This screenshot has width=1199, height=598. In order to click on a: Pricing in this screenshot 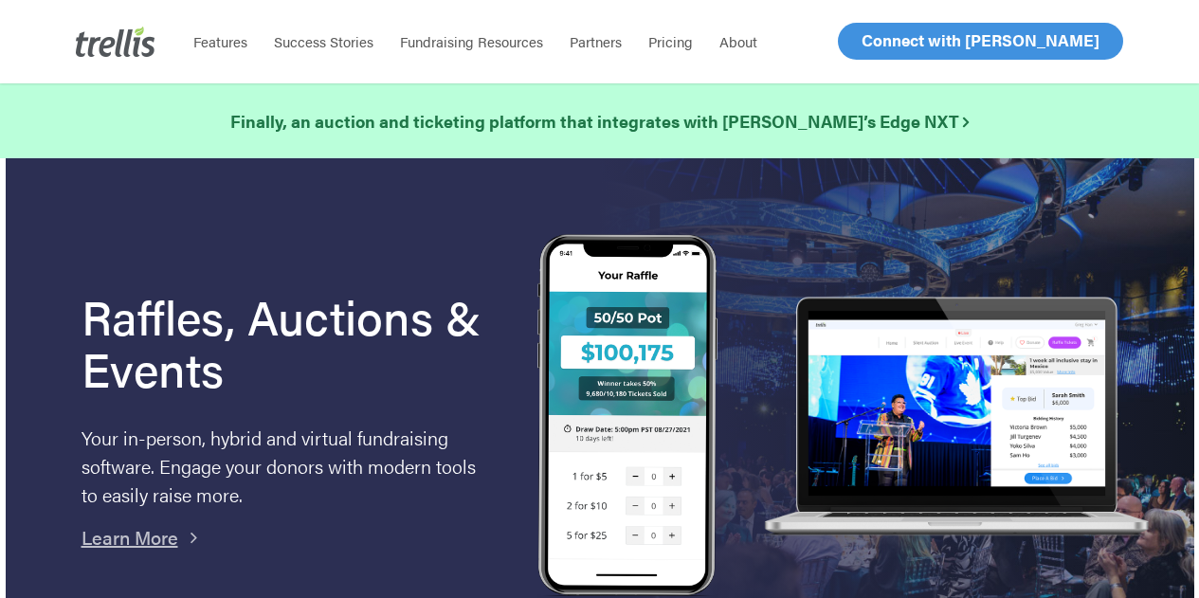, I will do `click(670, 42)`.